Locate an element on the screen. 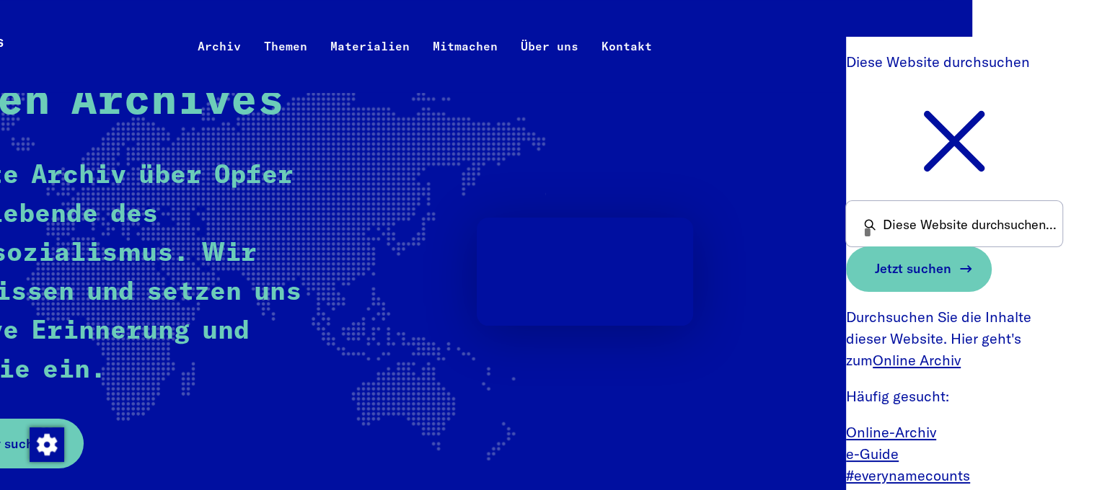 Image resolution: width=1097 pixels, height=490 pixels. a: Mitmachen is located at coordinates (465, 63).